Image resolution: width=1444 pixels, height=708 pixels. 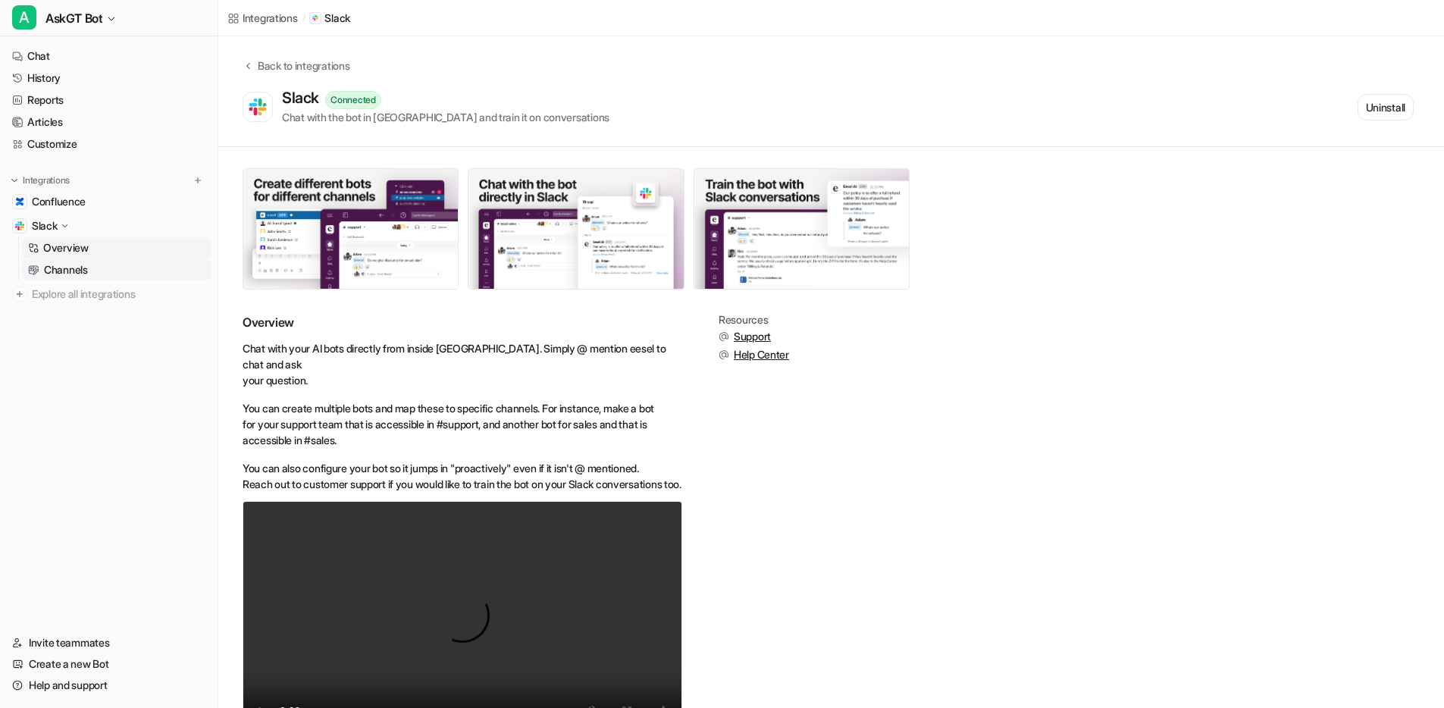 I want to click on a: Explore all integrations, so click(x=108, y=294).